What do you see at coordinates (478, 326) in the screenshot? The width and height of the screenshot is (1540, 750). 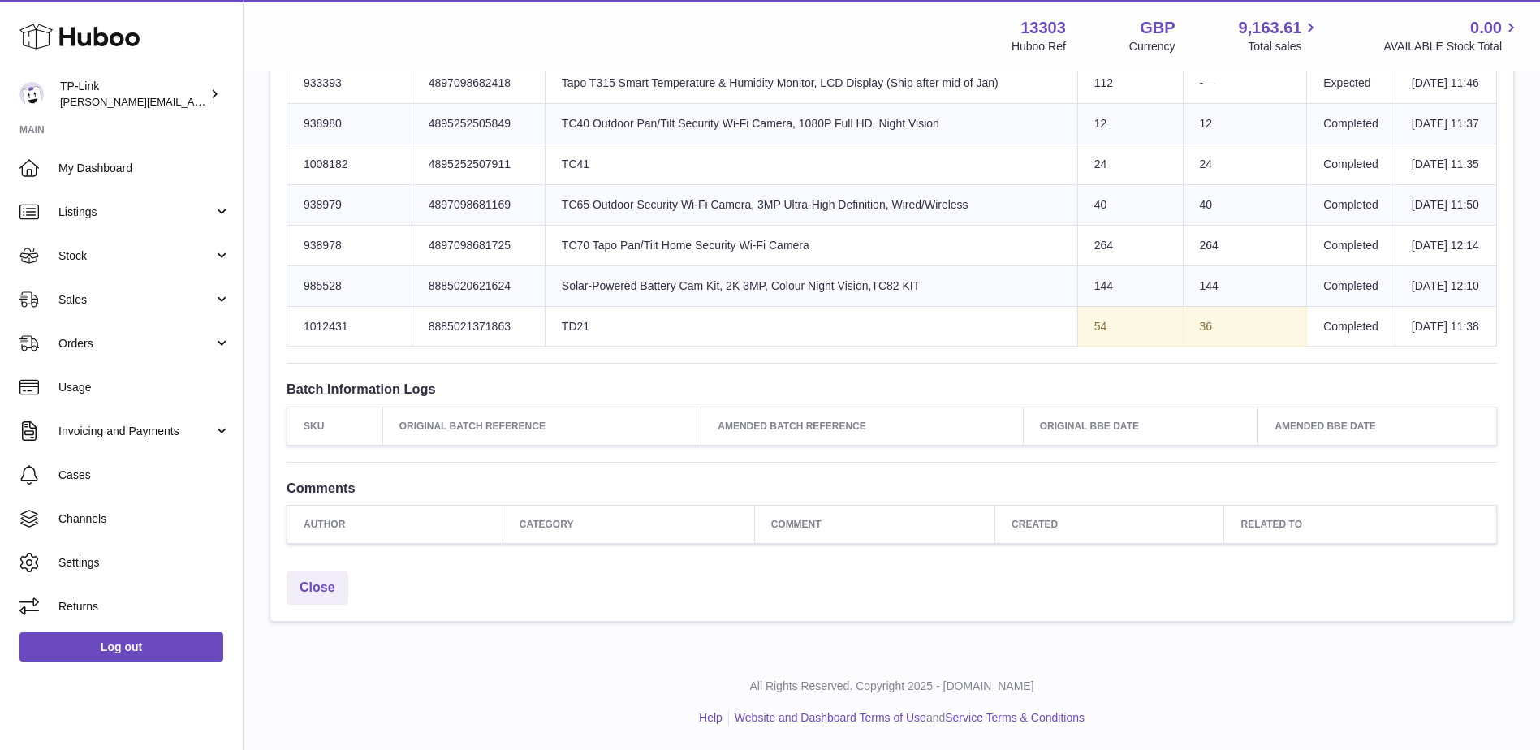 I see `td: 8885021371863` at bounding box center [478, 326].